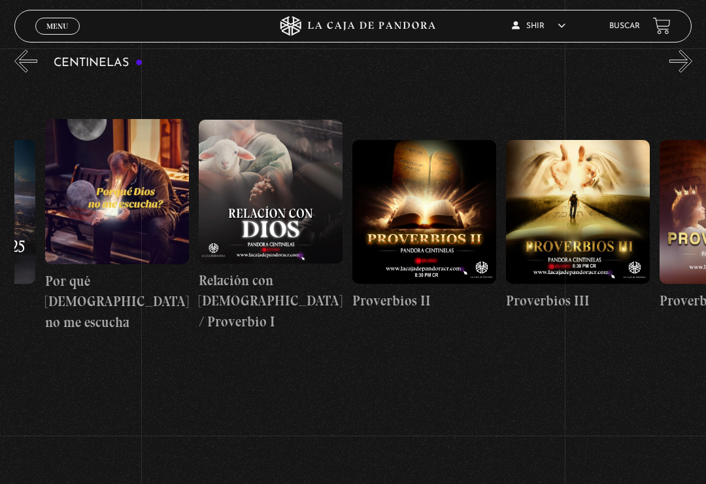  Describe the element at coordinates (538, 26) in the screenshot. I see `span: Shir` at that location.